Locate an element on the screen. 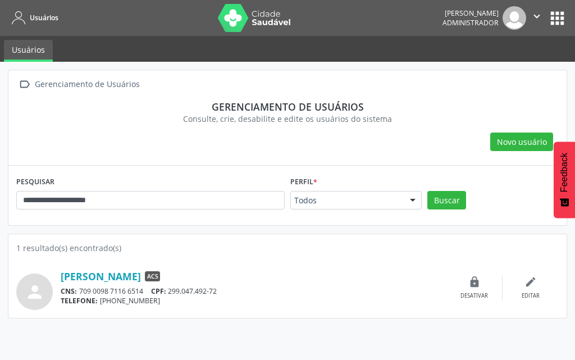 This screenshot has height=360, width=575. span: Novo usuário is located at coordinates (522, 141).